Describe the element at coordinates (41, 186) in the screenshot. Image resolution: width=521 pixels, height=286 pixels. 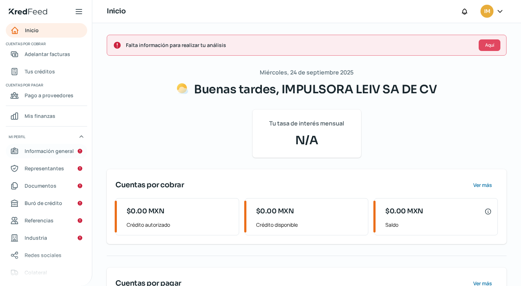
I see `span: Documentos` at that location.